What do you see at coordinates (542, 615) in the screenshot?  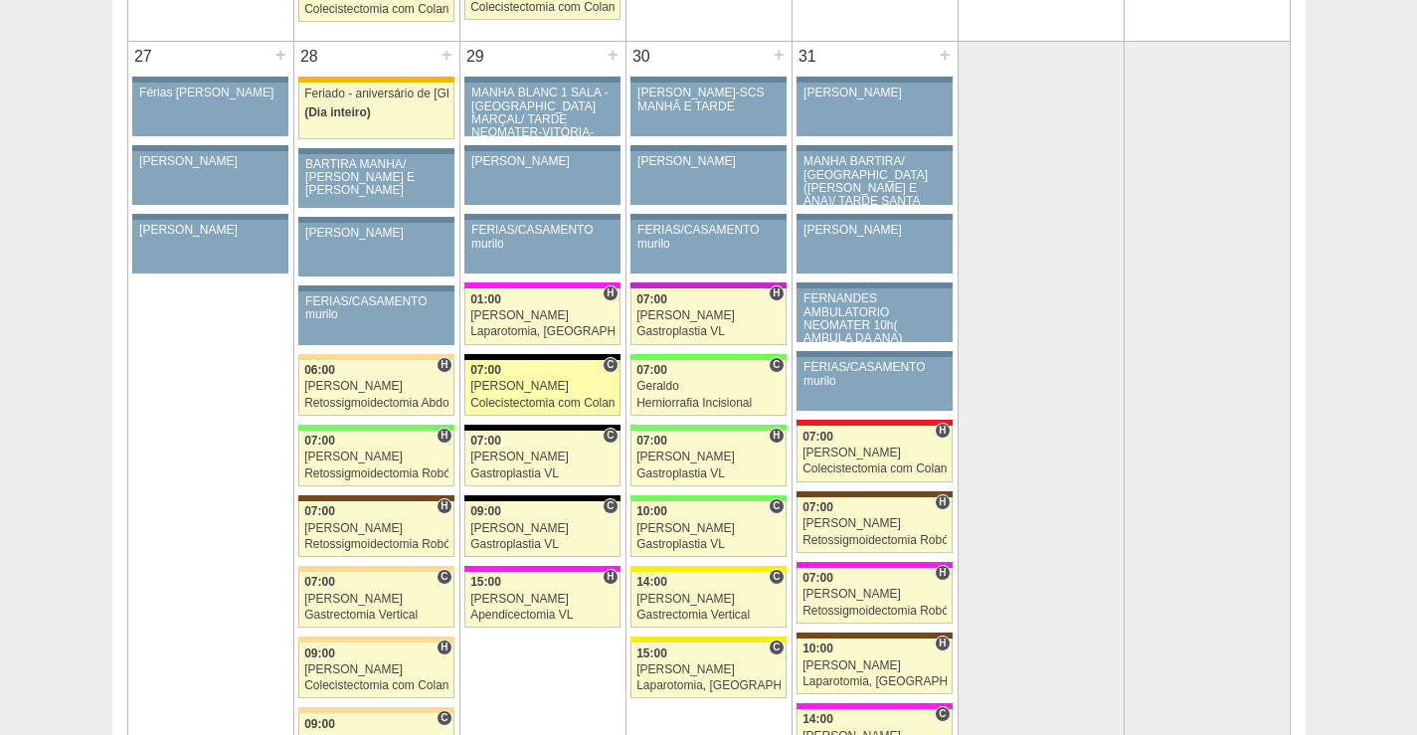 I see `div: Apendicectomia VL` at bounding box center [542, 615].